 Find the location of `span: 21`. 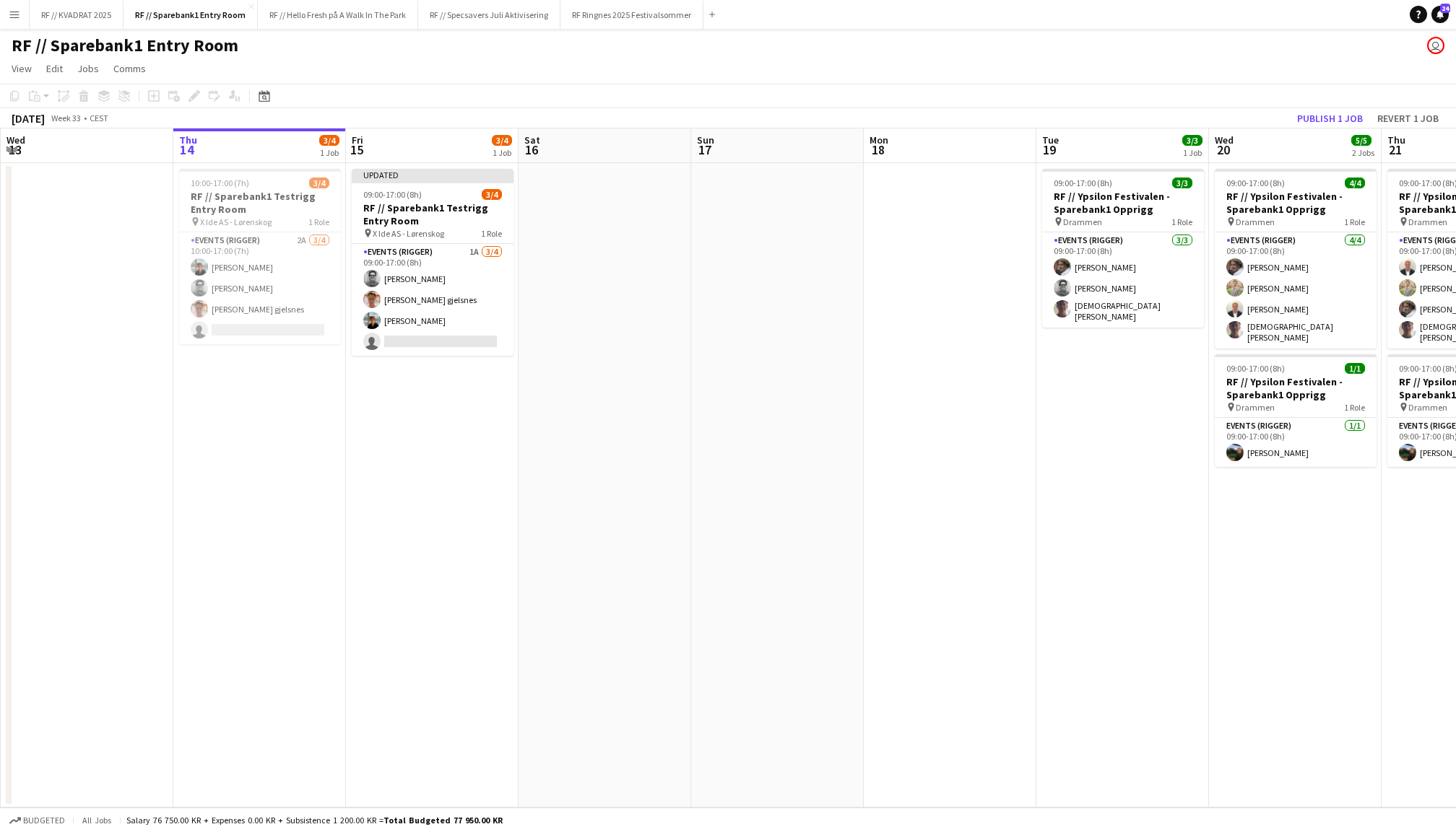

span: 21 is located at coordinates (1395, 149).